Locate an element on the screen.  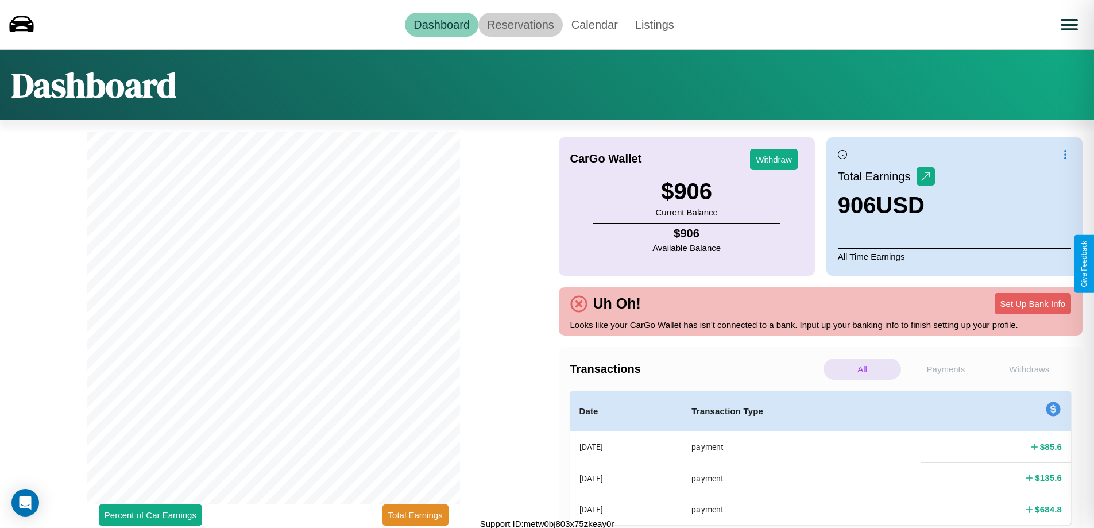
h4: $ 85.6 is located at coordinates (1051, 446).